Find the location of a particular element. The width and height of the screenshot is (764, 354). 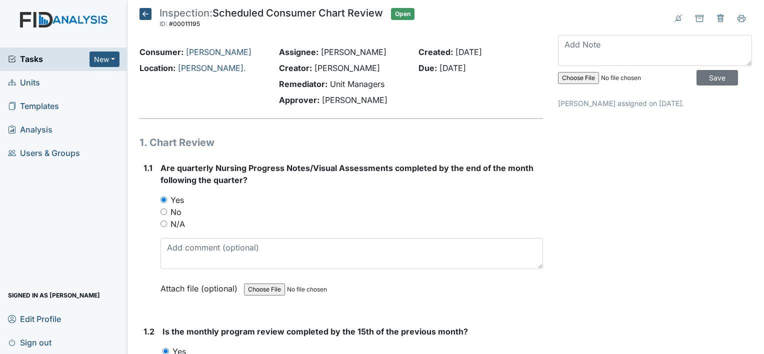

input: No is located at coordinates (163, 211).